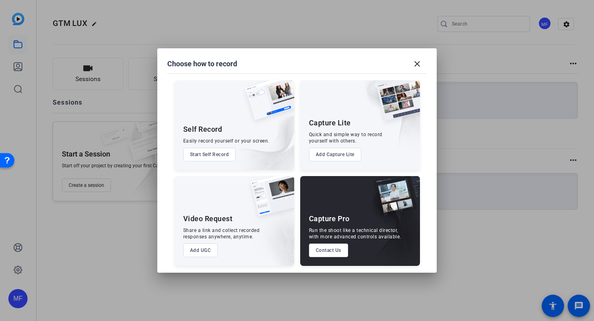 This screenshot has width=594, height=321. I want to click on div: Self Record, so click(203, 129).